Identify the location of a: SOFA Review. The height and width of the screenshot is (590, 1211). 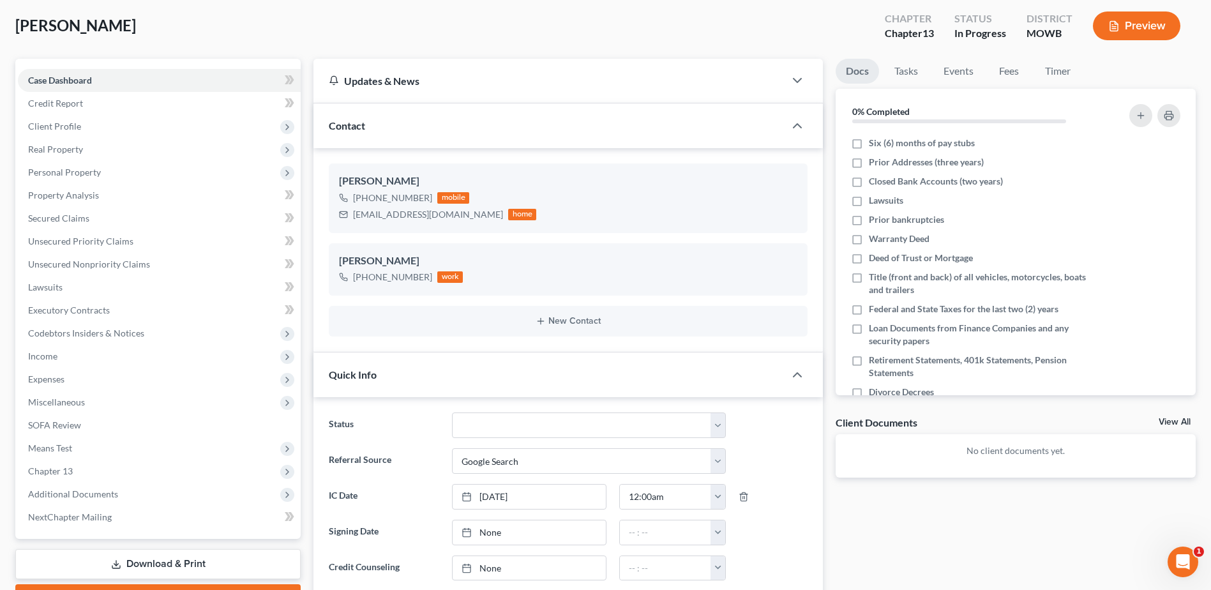
(159, 425).